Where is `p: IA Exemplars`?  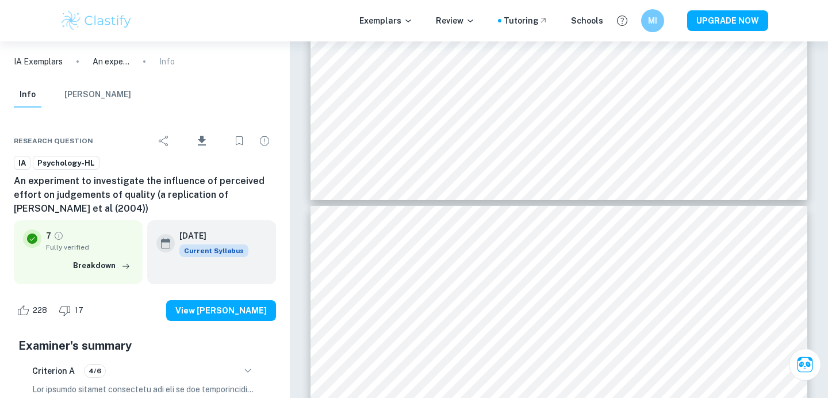
p: IA Exemplars is located at coordinates (38, 62).